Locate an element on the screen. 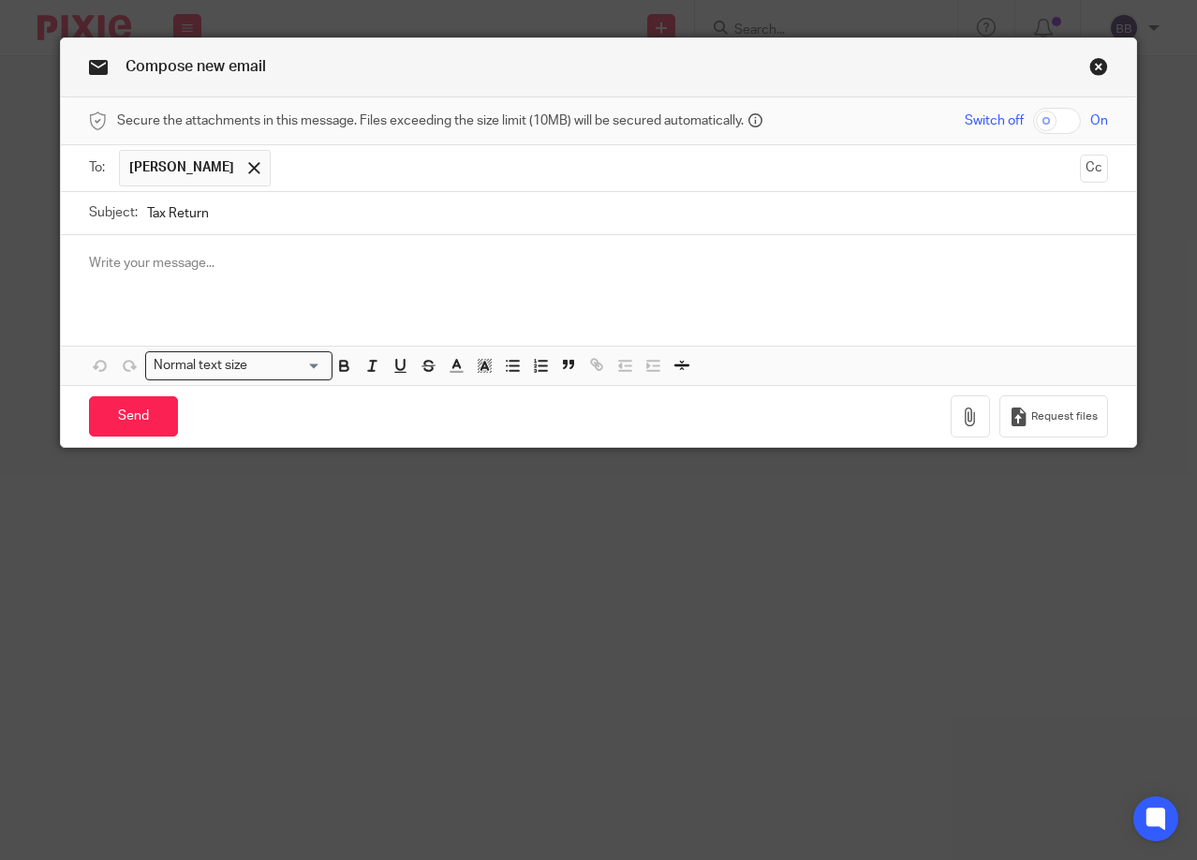  a: Close this dialog window is located at coordinates (1099, 69).